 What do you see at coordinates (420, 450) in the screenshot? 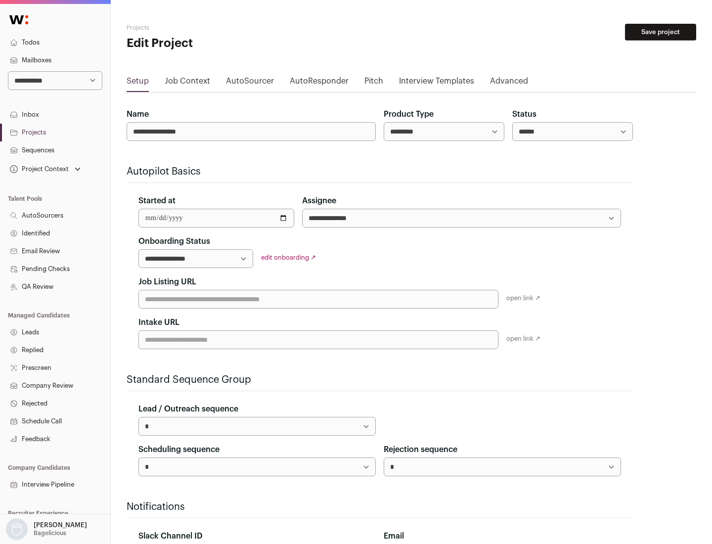
I see `label: Rejection sequence` at bounding box center [420, 450].